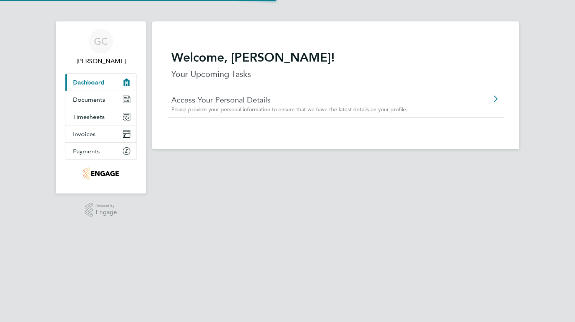 Image resolution: width=575 pixels, height=322 pixels. I want to click on span: Documents, so click(89, 99).